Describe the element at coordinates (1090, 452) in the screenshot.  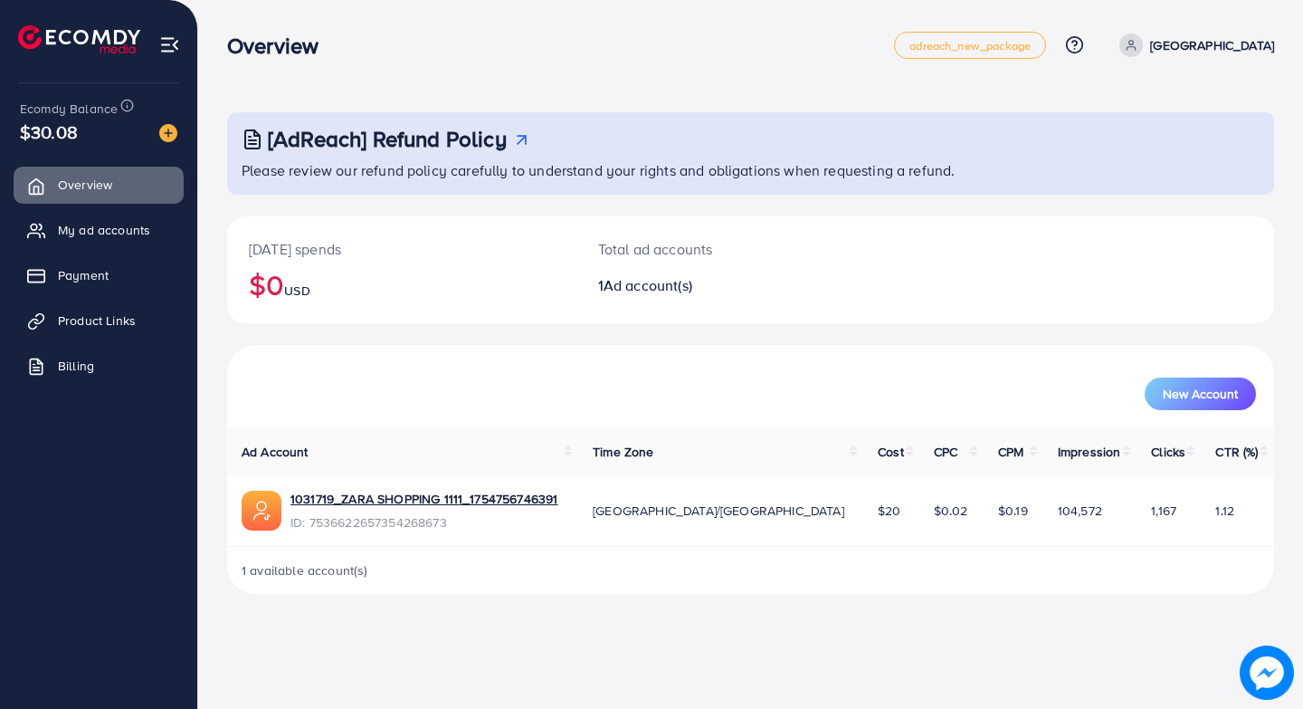
I see `span: Impression` at that location.